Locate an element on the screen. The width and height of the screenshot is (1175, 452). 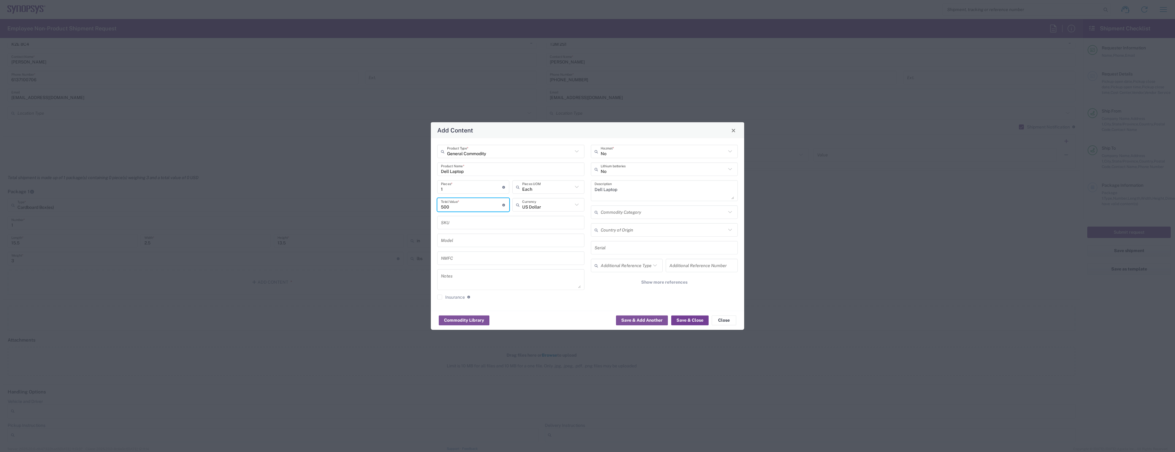
button: Commodity Library is located at coordinates (464, 320).